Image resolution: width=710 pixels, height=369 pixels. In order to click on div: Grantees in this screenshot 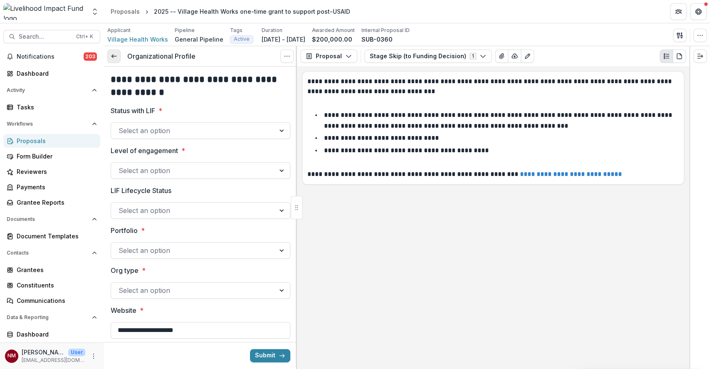, I will do `click(55, 270)`.